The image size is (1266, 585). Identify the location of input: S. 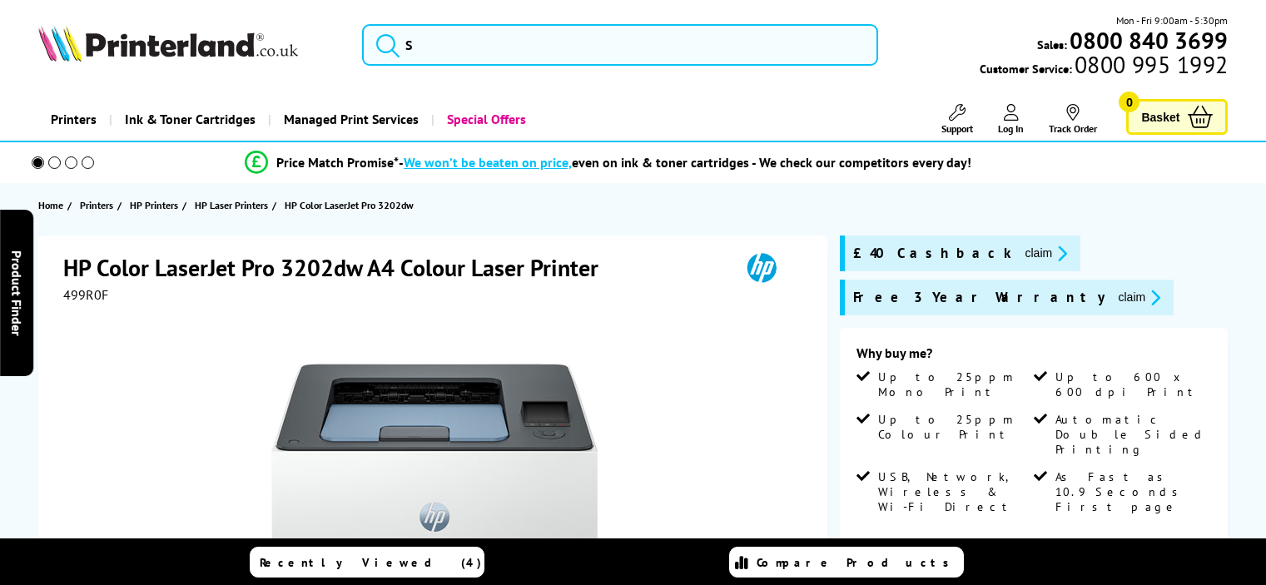
(620, 45).